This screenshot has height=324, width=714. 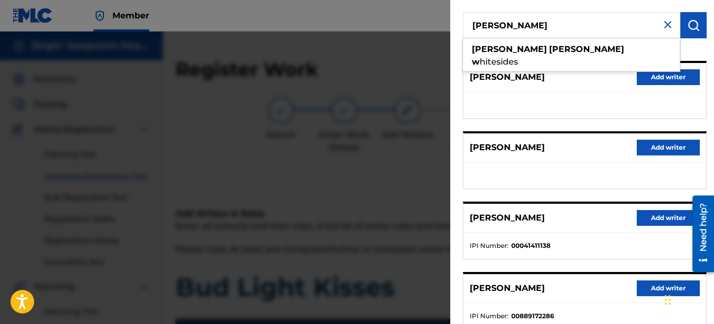 What do you see at coordinates (498, 61) in the screenshot?
I see `span: hitesides` at bounding box center [498, 61].